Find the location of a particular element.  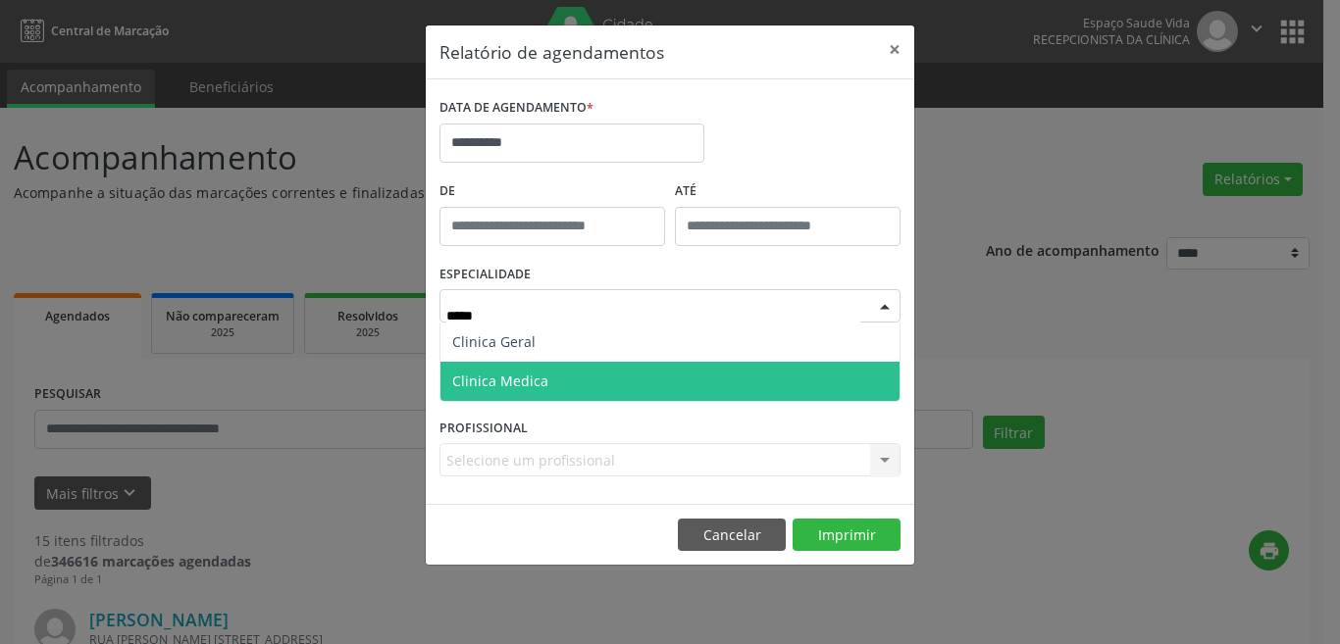

span: Clinica Medica is located at coordinates (500, 380).